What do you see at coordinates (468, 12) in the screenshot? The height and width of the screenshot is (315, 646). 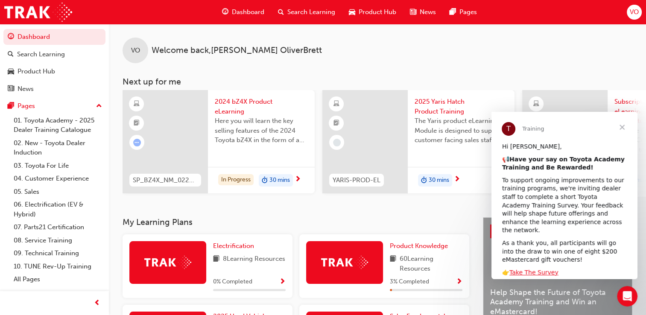 I see `span: Pages` at bounding box center [468, 12].